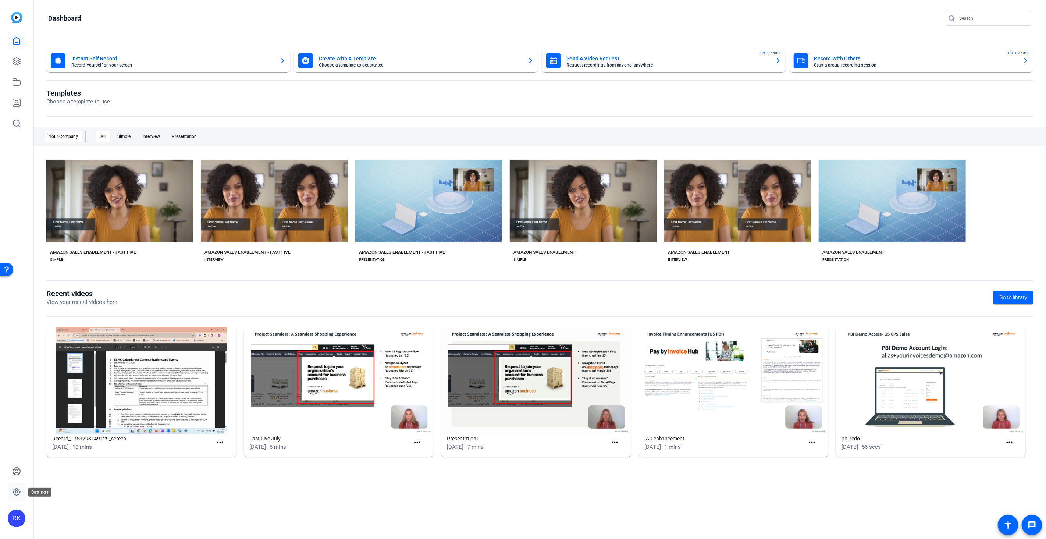 The height and width of the screenshot is (539, 1046). I want to click on mat-icon: message, so click(1032, 525).